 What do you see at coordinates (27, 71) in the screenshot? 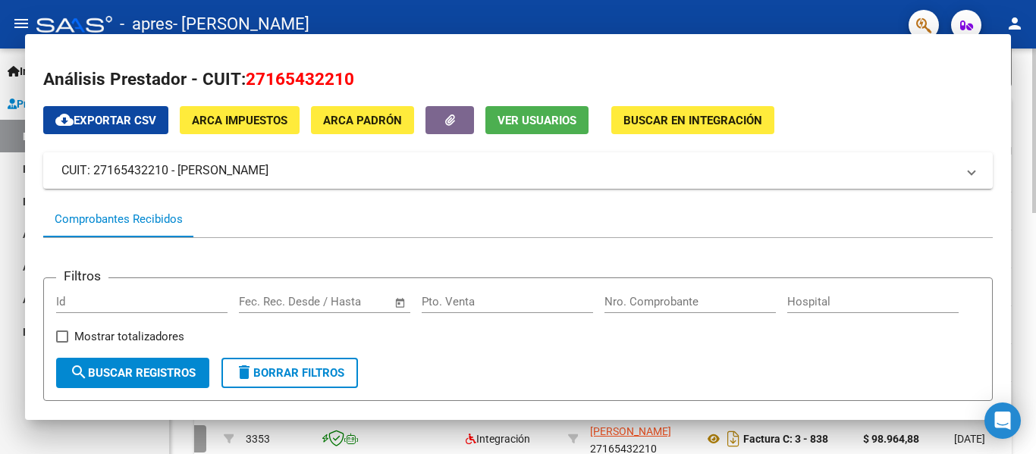
I see `span: Inicio` at bounding box center [27, 71].